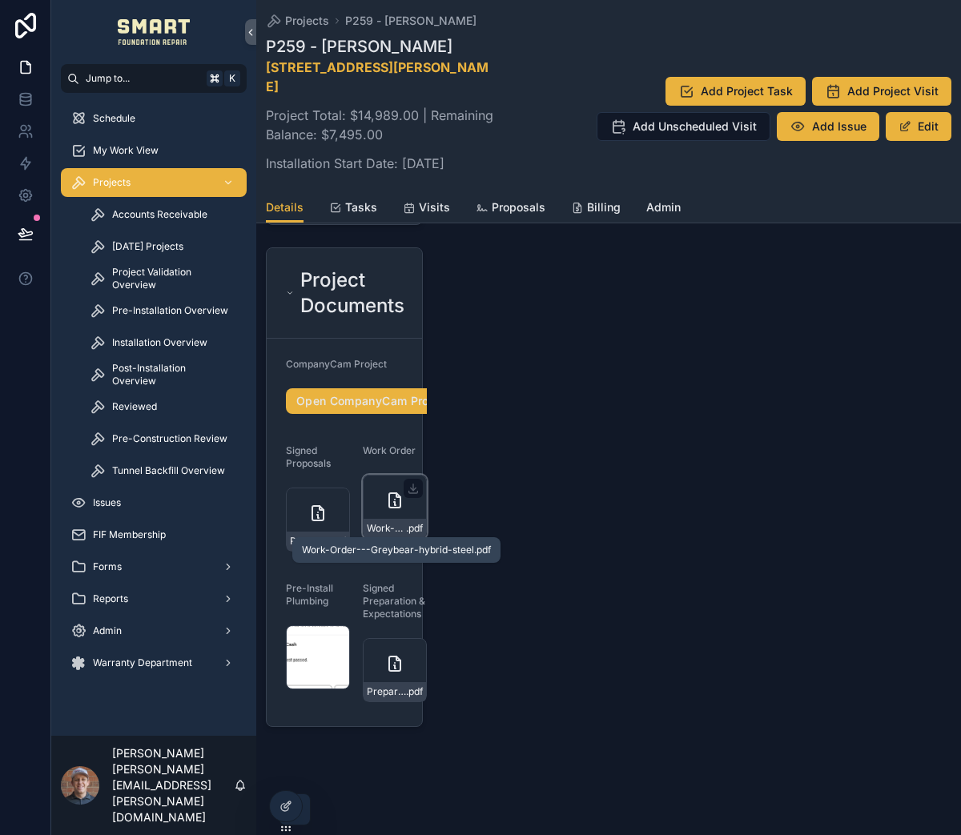  Describe the element at coordinates (510, 209) in the screenshot. I see `a: Proposals` at that location.